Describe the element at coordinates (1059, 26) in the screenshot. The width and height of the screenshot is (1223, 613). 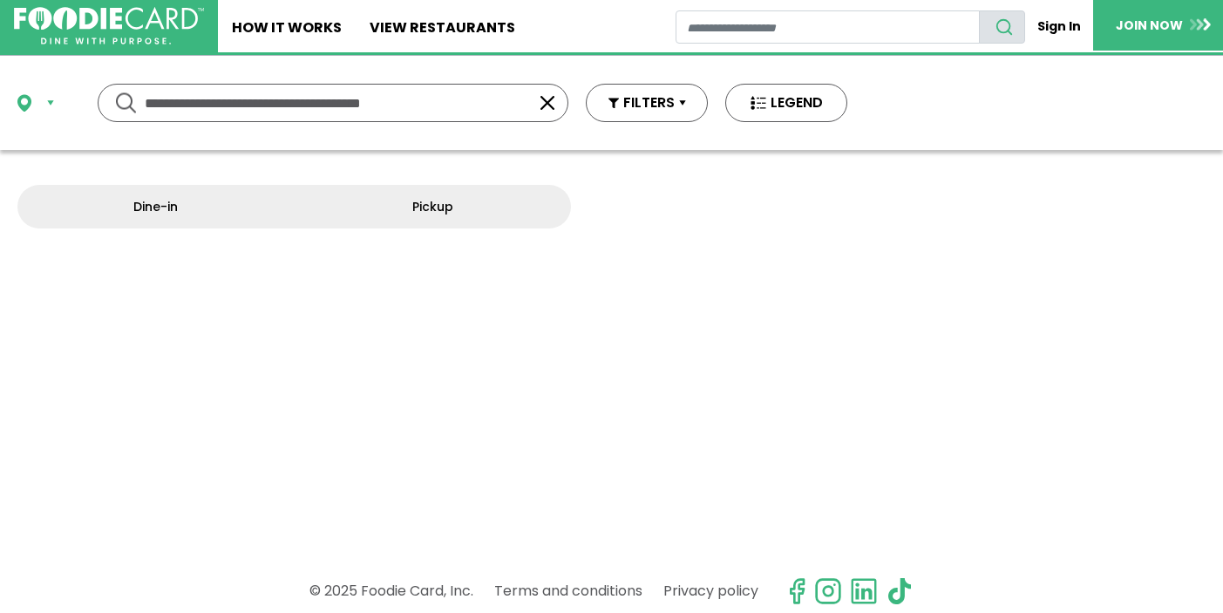
I see `a: Sign In` at that location.